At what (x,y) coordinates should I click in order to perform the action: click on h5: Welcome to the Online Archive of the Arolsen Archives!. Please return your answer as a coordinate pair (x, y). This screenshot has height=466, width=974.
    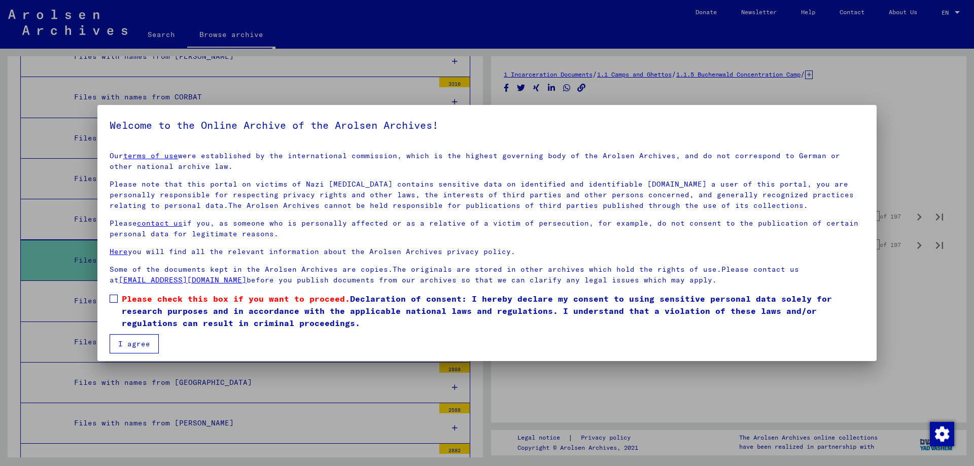
    Looking at the image, I should click on (487, 125).